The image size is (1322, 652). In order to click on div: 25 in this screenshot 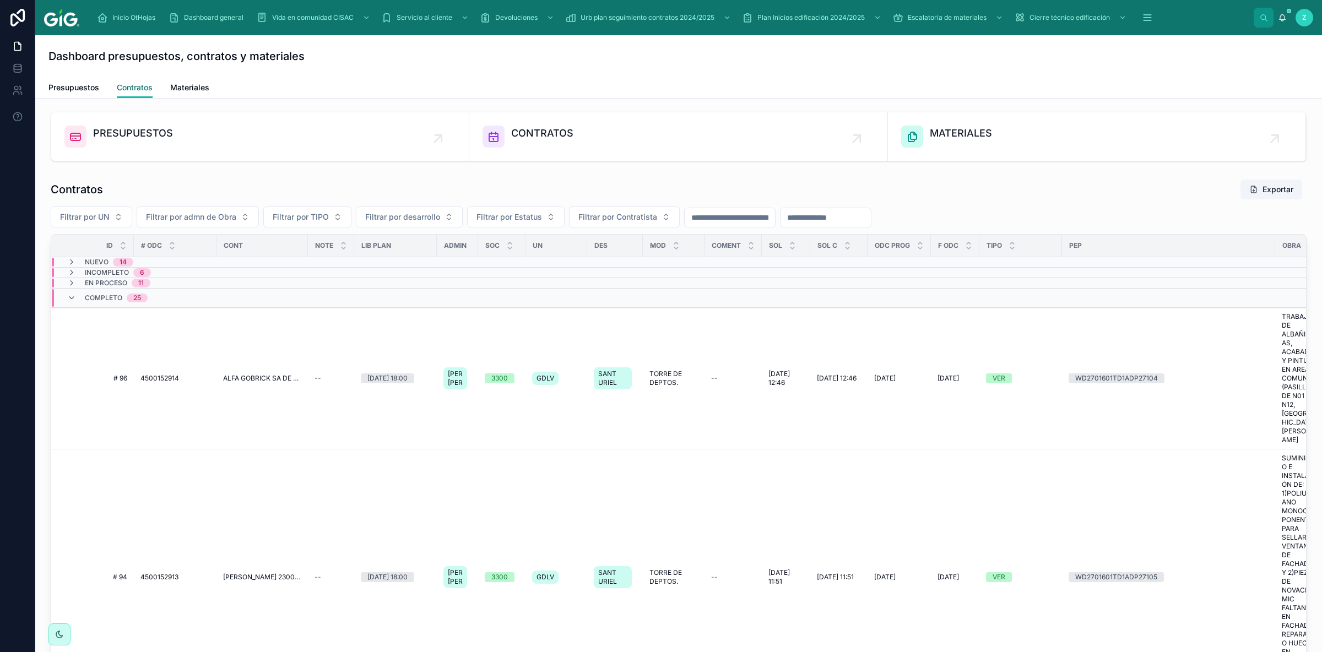, I will do `click(137, 298)`.